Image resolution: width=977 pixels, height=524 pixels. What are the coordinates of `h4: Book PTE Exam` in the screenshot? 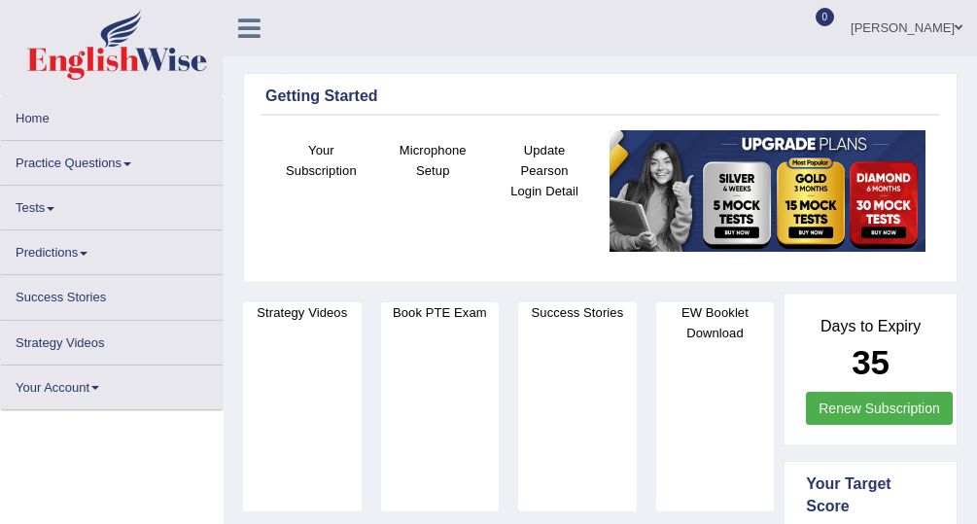 It's located at (440, 312).